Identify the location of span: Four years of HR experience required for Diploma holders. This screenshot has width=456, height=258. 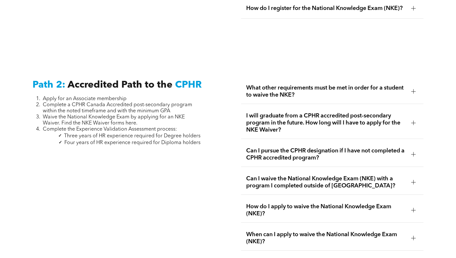
(132, 143).